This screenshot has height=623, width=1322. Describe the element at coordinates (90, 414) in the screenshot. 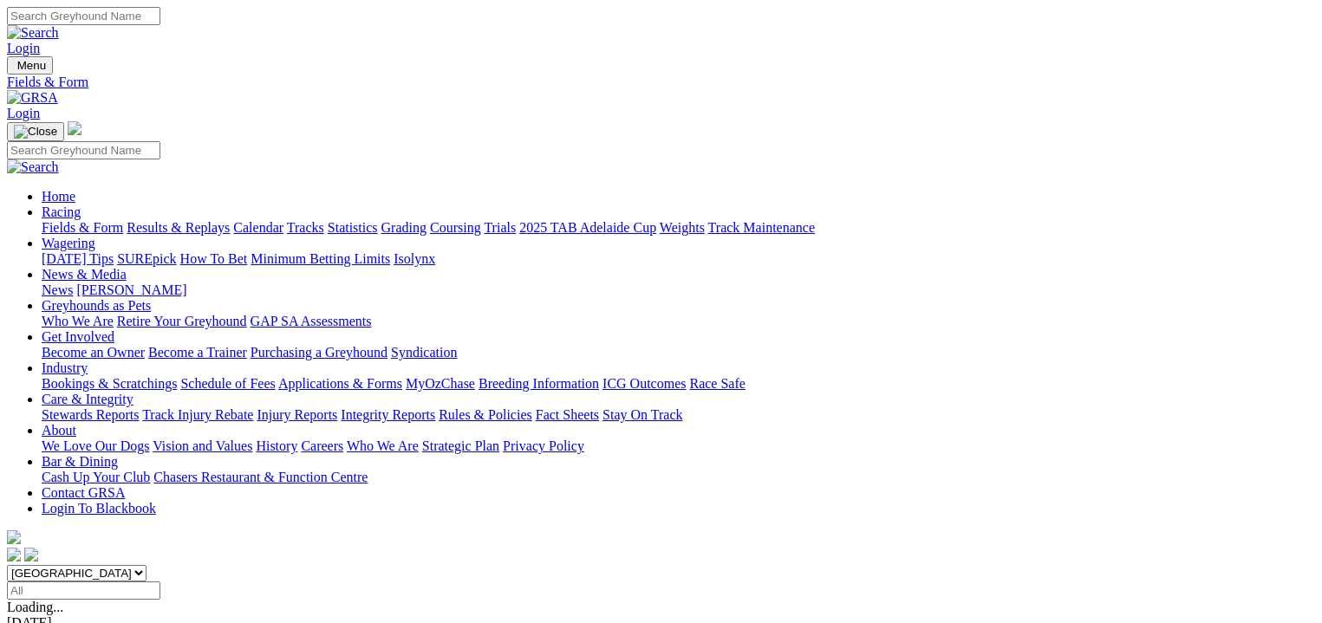

I see `a: Stewards Reports` at that location.